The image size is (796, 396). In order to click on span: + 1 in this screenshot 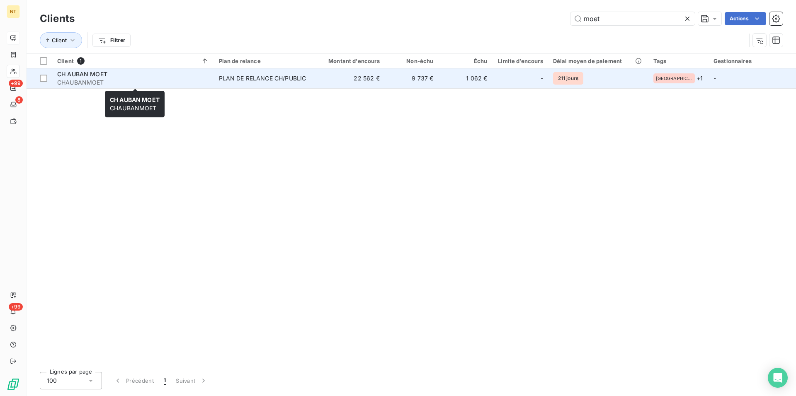, I will do `click(700, 78)`.